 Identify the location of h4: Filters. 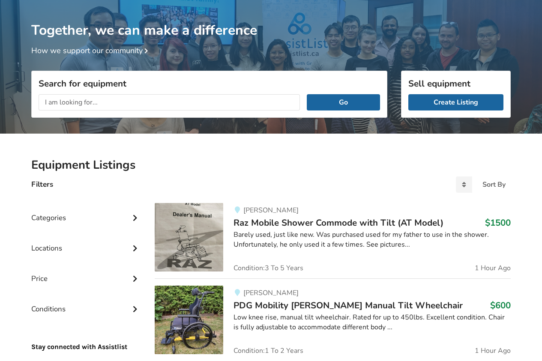
(42, 184).